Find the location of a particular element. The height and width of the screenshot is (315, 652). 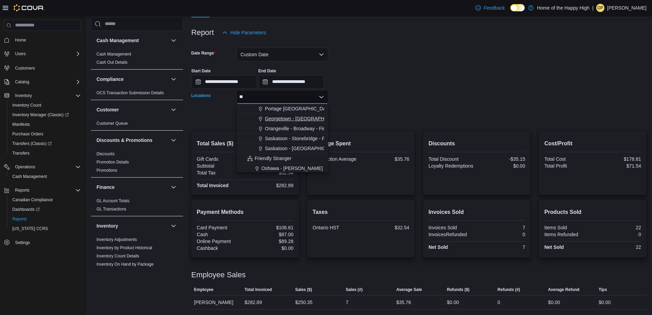

span: Manifests is located at coordinates (45, 124).